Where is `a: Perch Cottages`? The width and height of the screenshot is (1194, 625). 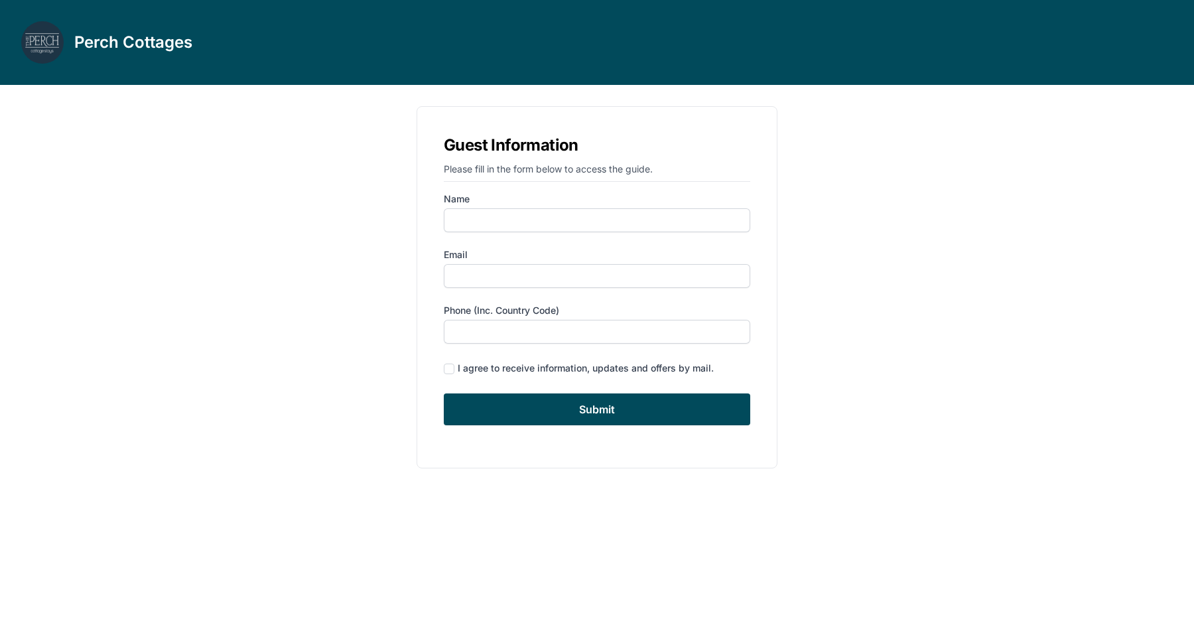
a: Perch Cottages is located at coordinates (107, 42).